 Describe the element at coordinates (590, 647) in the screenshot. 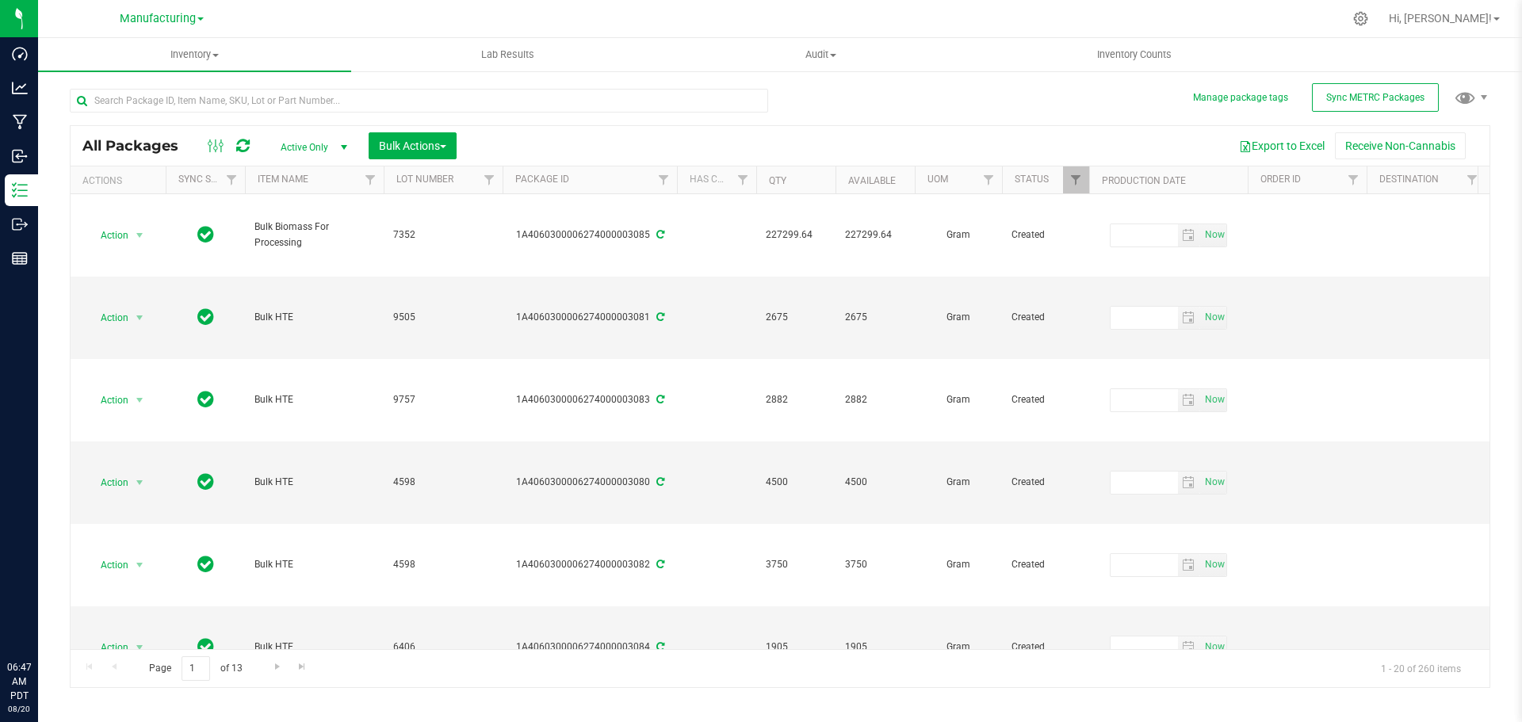

I see `div: 1A4060300006274000003084` at that location.